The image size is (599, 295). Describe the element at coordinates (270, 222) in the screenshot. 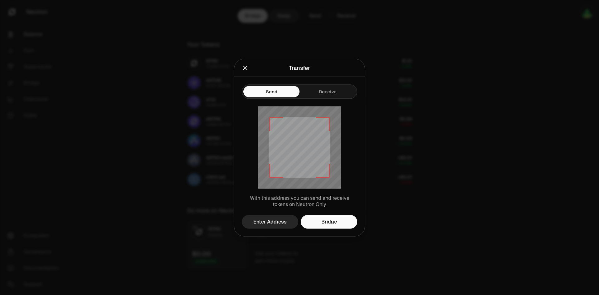

I see `button: Enter Address` at that location.